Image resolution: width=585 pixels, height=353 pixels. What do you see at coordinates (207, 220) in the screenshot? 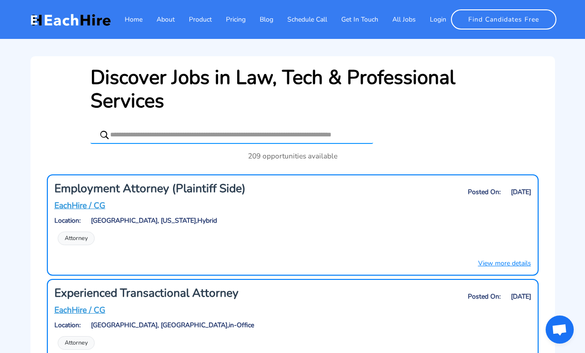
I see `span: Hybrid` at bounding box center [207, 220].